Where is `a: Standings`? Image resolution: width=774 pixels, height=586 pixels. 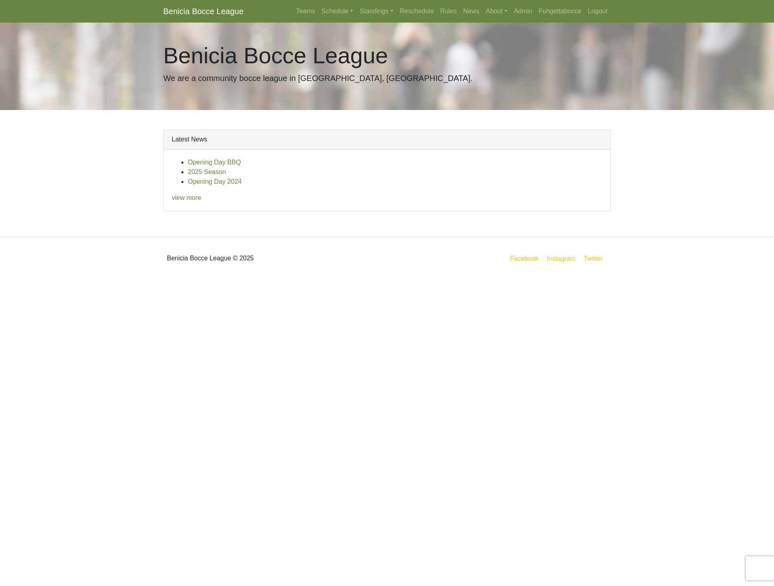
a: Standings is located at coordinates (376, 11).